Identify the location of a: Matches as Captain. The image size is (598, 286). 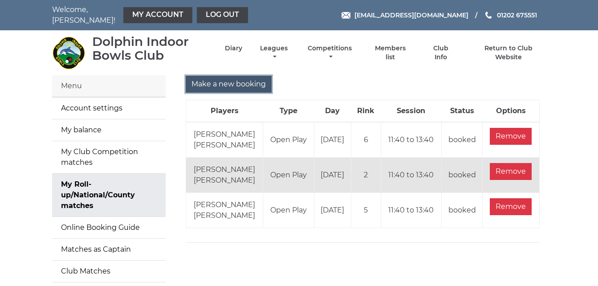
(109, 249).